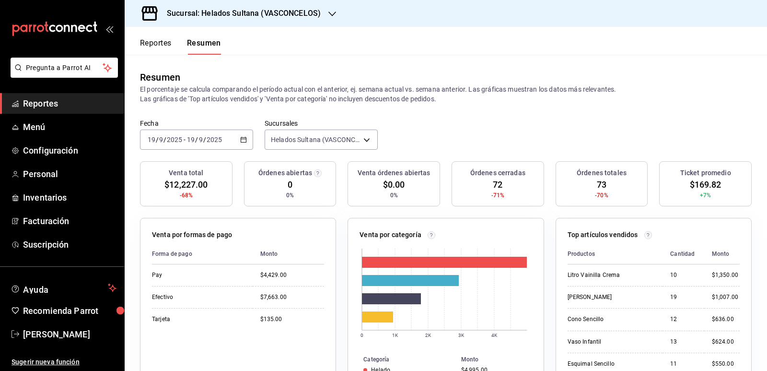 This screenshot has height=371, width=767. Describe the element at coordinates (726, 275) in the screenshot. I see `div: $1,350.00` at that location.